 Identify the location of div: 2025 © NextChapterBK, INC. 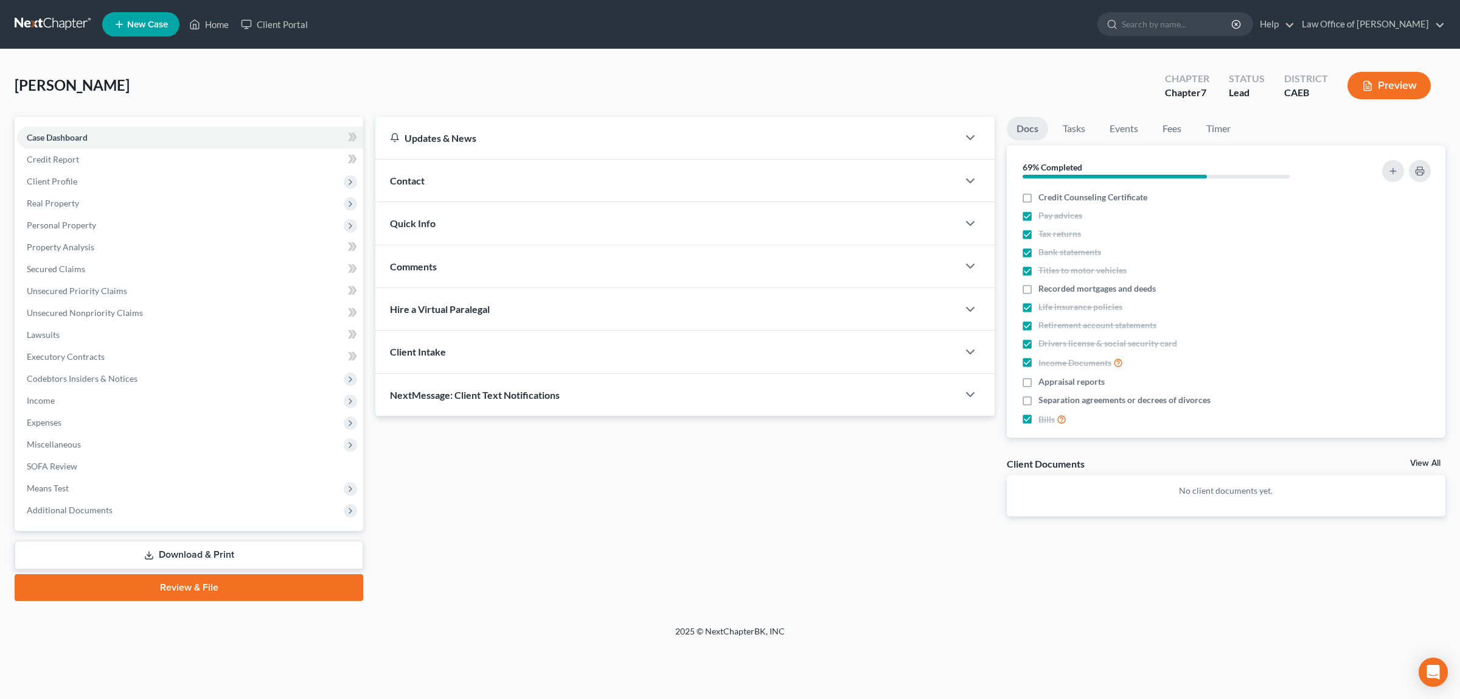
(730, 636).